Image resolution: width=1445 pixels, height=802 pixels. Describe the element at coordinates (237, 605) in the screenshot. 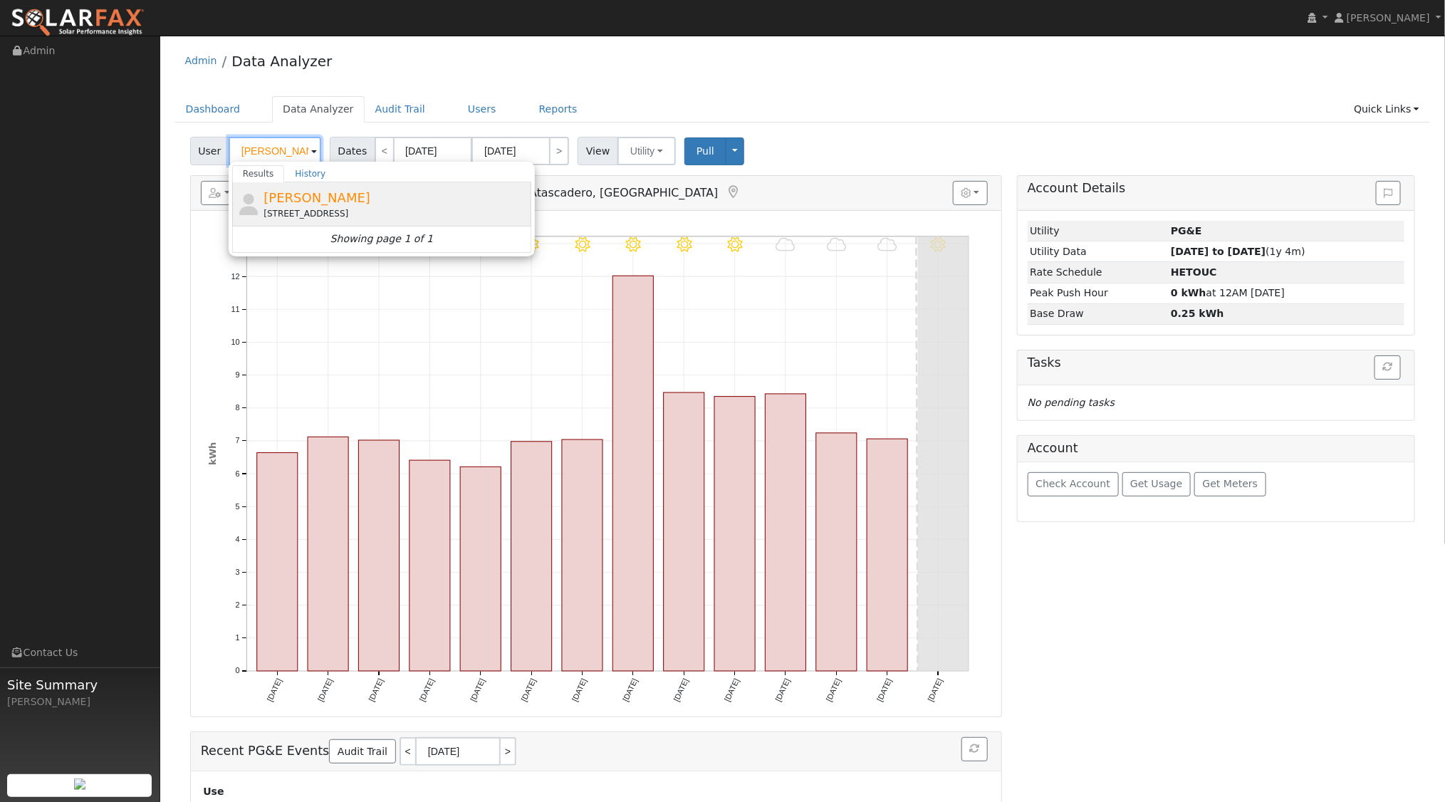

I see `text: 2` at that location.